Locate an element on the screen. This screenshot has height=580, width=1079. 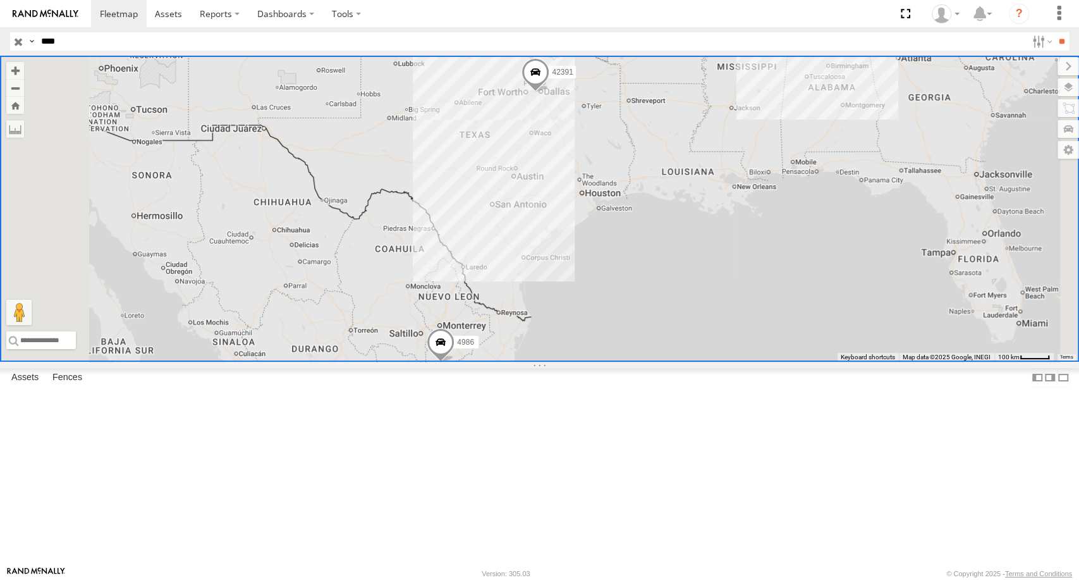
a: Visit our Website is located at coordinates (36, 573).